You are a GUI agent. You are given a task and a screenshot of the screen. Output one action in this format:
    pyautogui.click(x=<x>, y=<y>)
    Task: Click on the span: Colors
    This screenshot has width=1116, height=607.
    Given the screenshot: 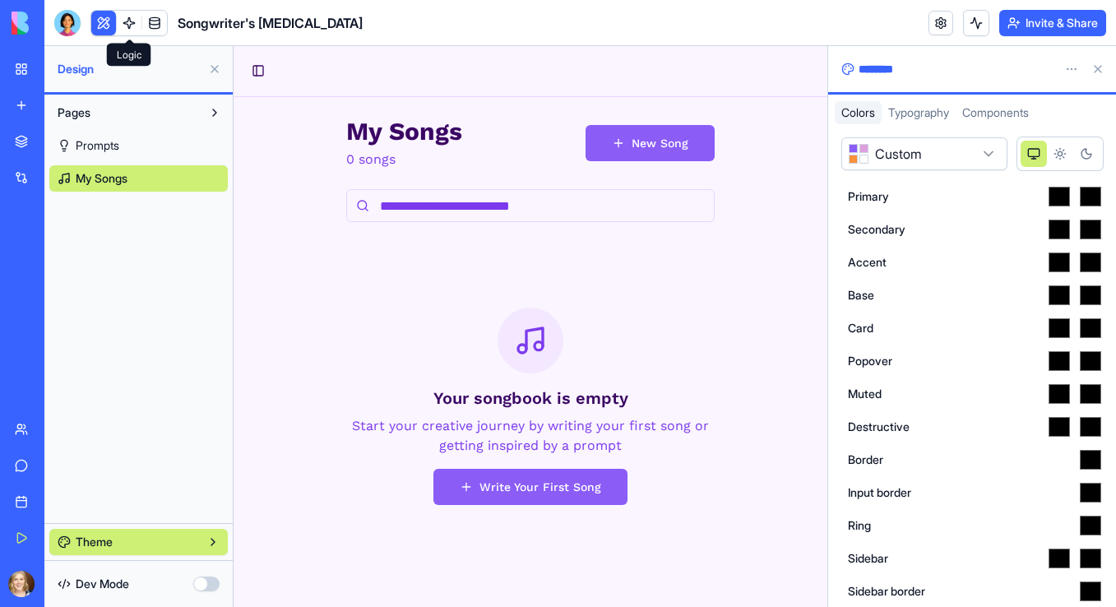 What is the action you would take?
    pyautogui.click(x=857, y=112)
    